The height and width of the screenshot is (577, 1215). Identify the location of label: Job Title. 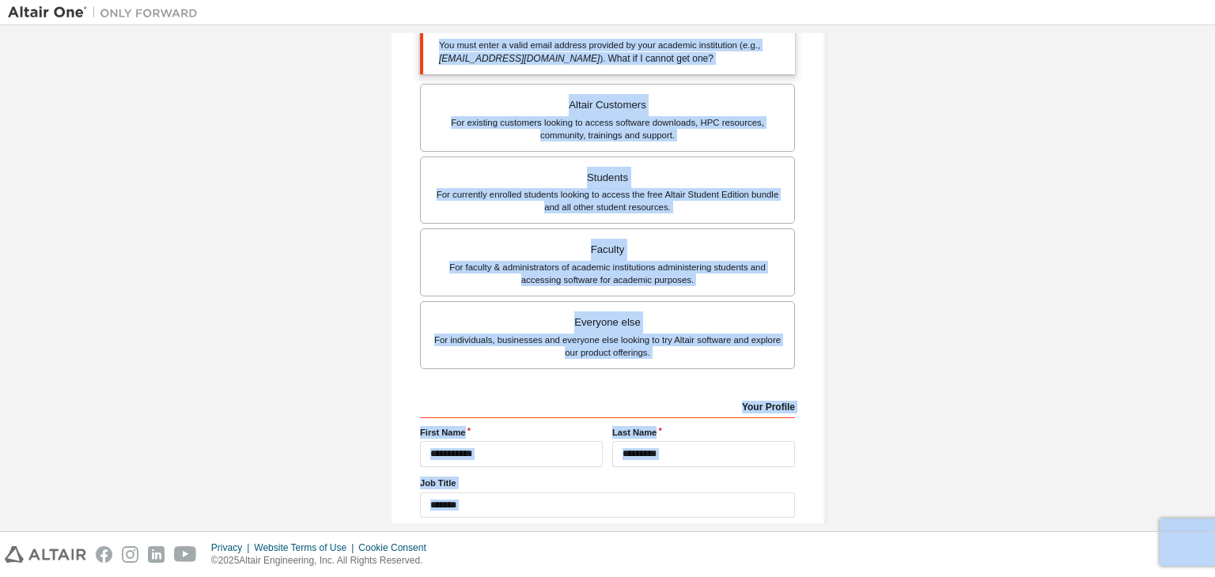
(607, 483).